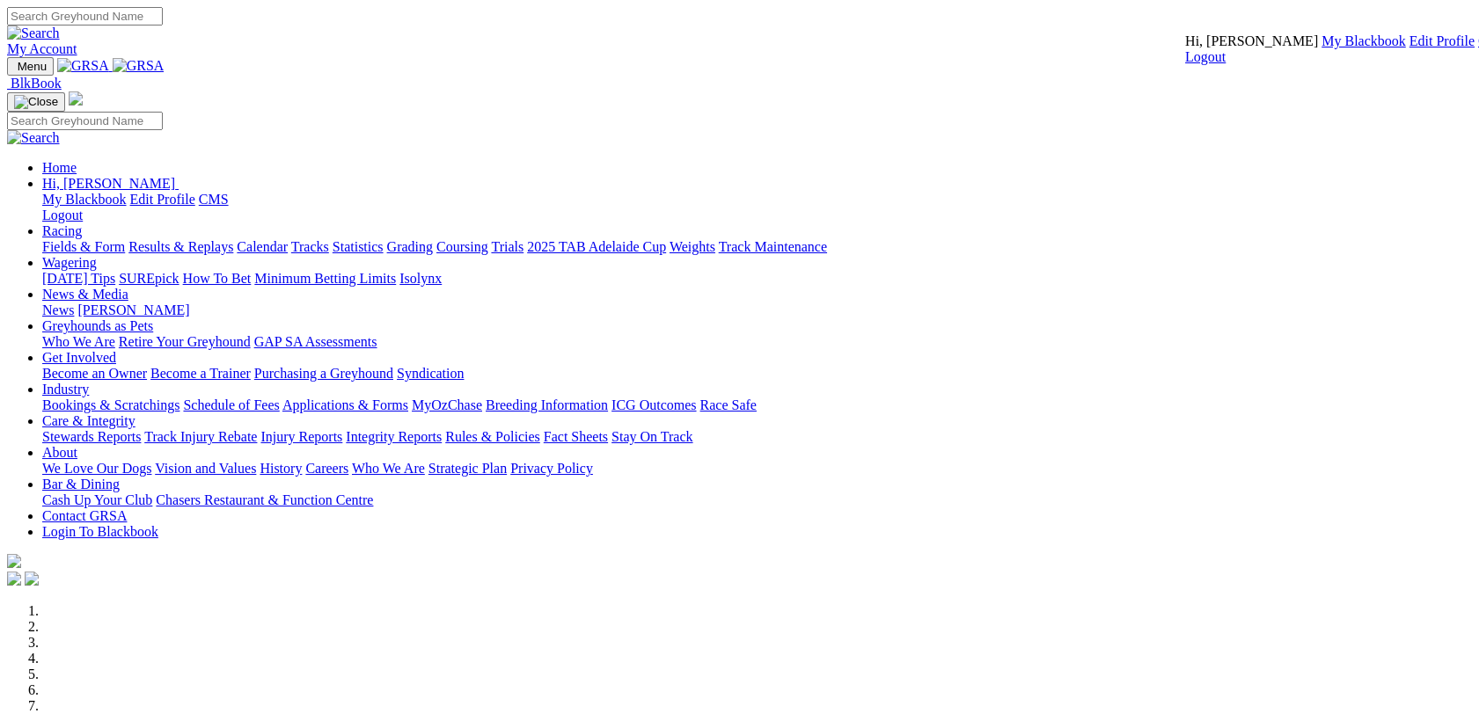  Describe the element at coordinates (111, 405) in the screenshot. I see `a: Bookings & Scratchings` at that location.